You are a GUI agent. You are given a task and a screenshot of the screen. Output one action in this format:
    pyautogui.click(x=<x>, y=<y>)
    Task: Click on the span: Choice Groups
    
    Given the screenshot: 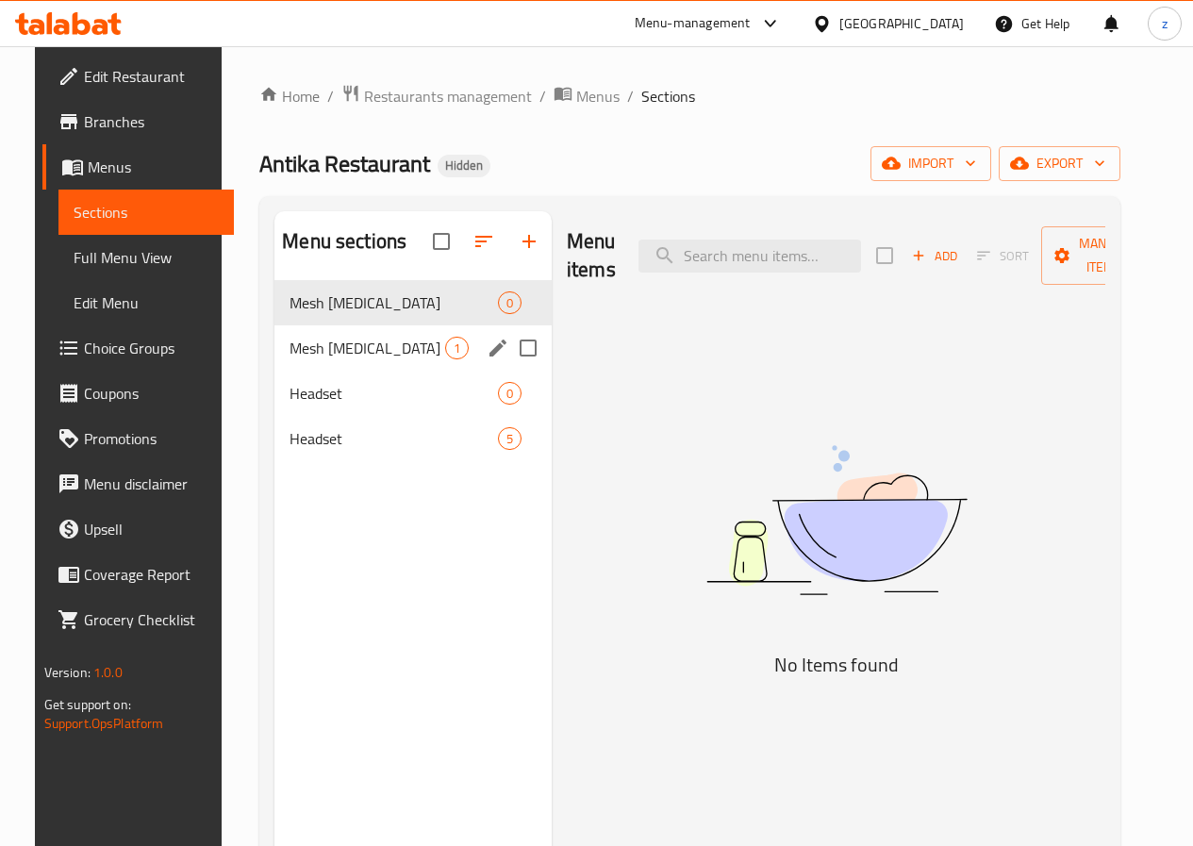 What is the action you would take?
    pyautogui.click(x=151, y=348)
    